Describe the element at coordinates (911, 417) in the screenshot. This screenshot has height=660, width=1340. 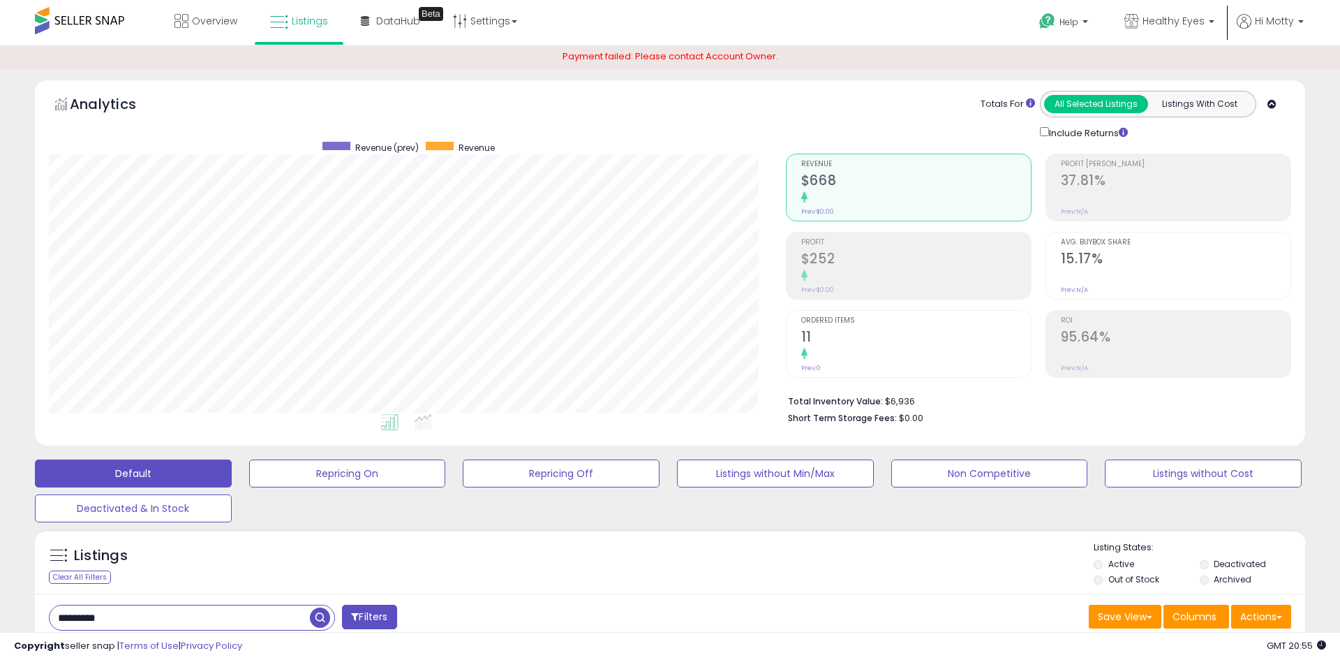
I see `span: $0.00` at that location.